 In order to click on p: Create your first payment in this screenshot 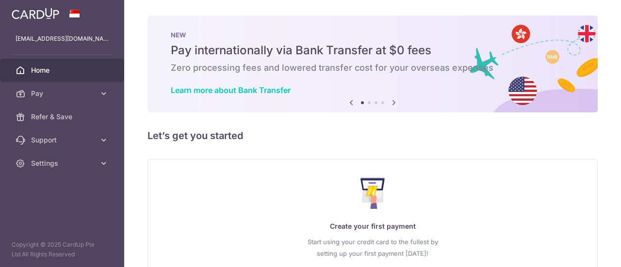, I will do `click(372, 226)`.